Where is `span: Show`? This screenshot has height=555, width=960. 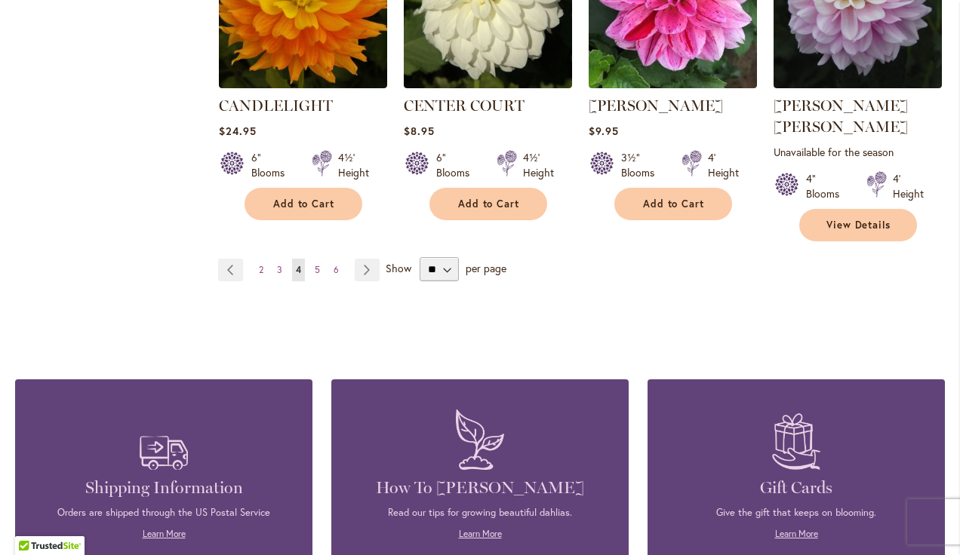 span: Show is located at coordinates (398, 268).